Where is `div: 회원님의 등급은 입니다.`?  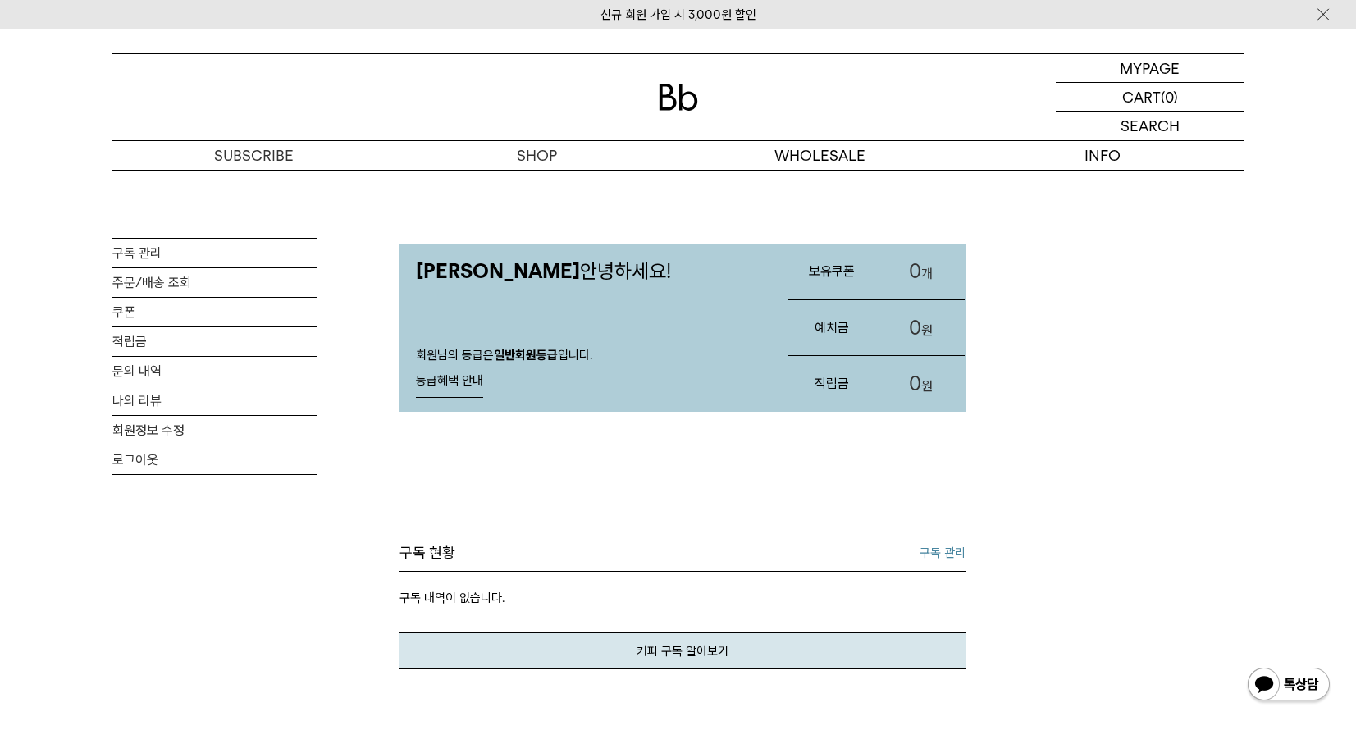 div: 회원님의 등급은 입니다. is located at coordinates (585, 372).